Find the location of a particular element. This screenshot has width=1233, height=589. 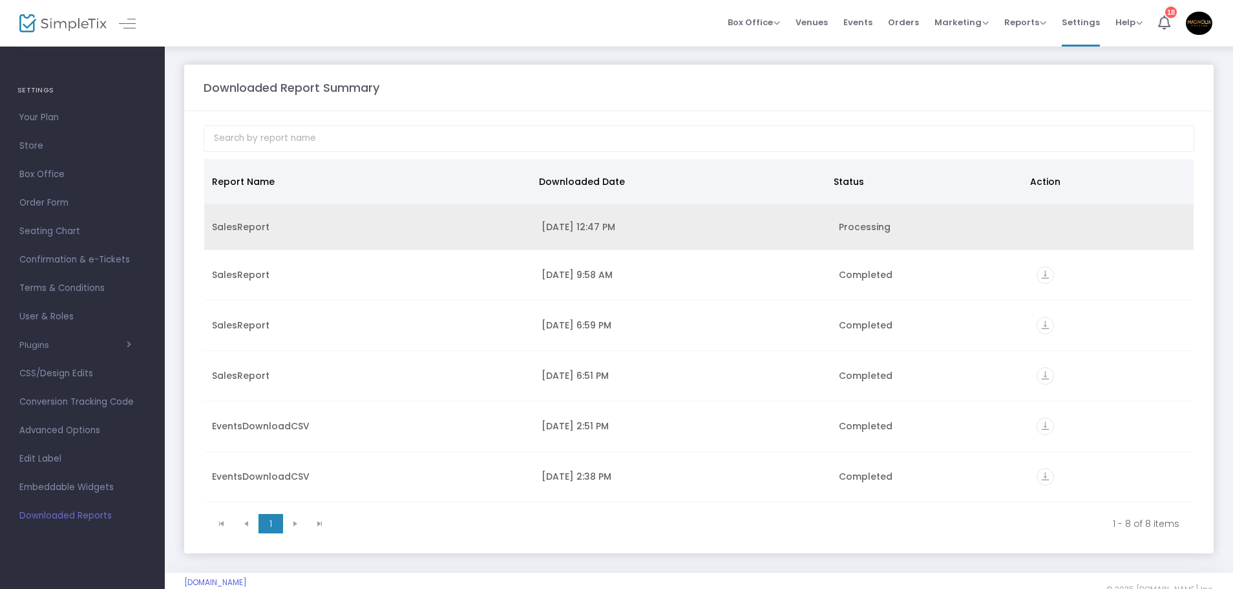

span: Events is located at coordinates (858, 22).